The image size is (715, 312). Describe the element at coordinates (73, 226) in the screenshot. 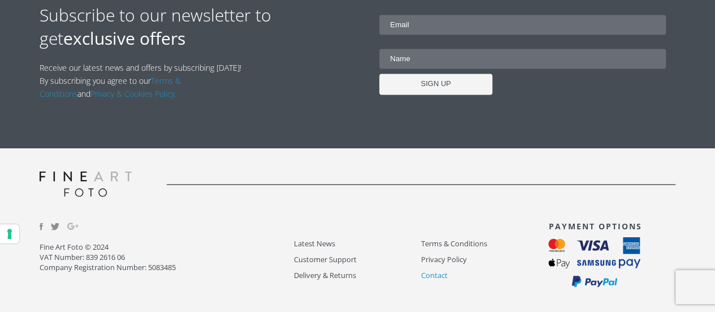

I see `img: Google_Plus.svg` at that location.